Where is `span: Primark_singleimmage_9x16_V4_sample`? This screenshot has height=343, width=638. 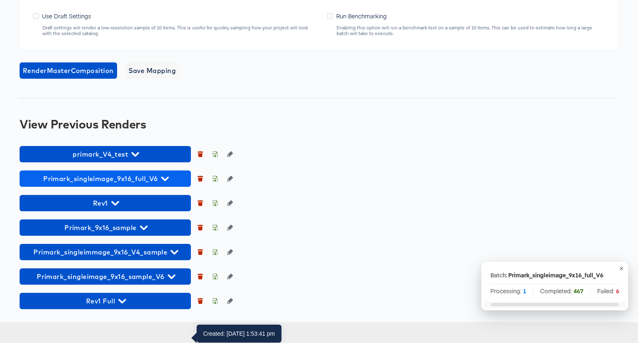 span: Primark_singleimmage_9x16_V4_sample is located at coordinates (105, 252).